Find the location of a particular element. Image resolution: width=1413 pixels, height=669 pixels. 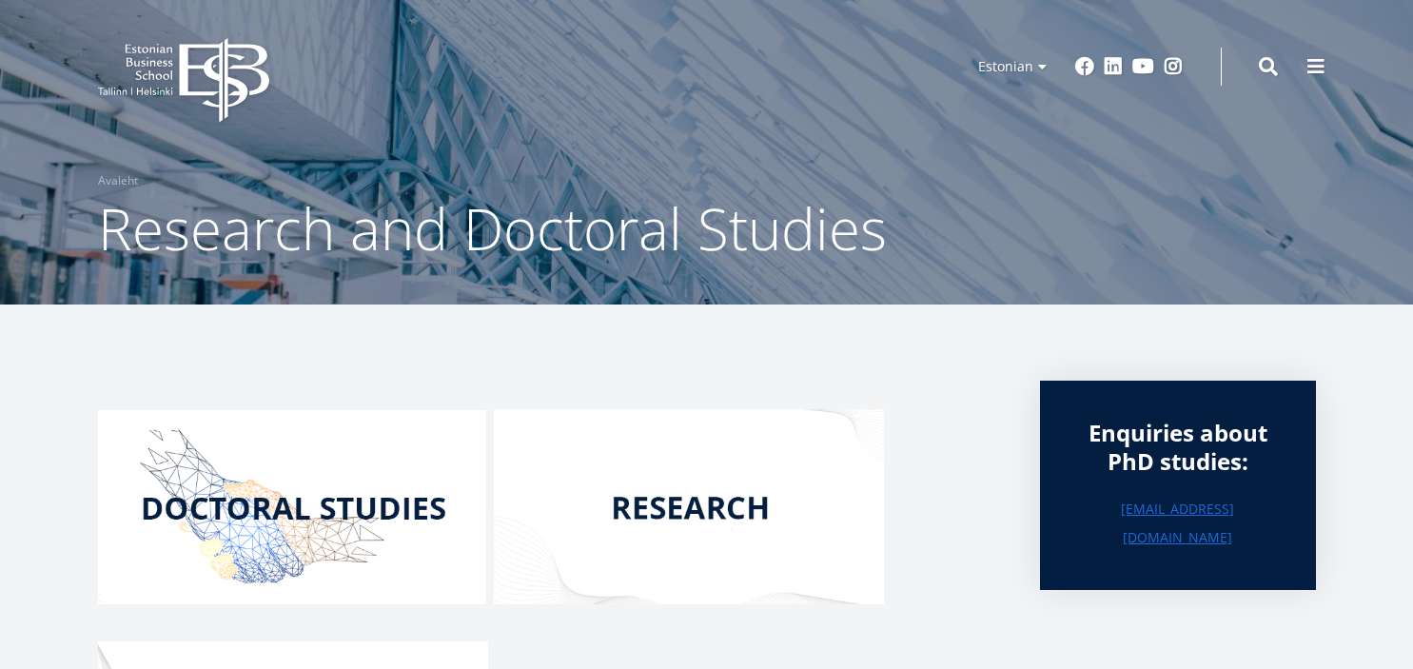

div: Enquiries about PhD studies: is located at coordinates (1178, 447).